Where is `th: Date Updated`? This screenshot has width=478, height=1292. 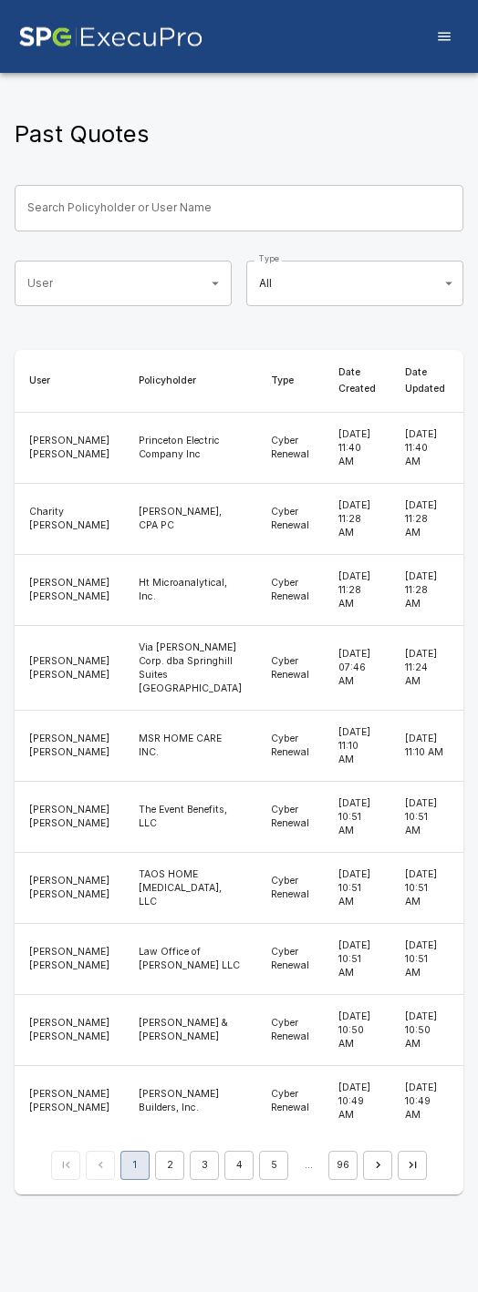
th: Date Updated is located at coordinates (425, 381).